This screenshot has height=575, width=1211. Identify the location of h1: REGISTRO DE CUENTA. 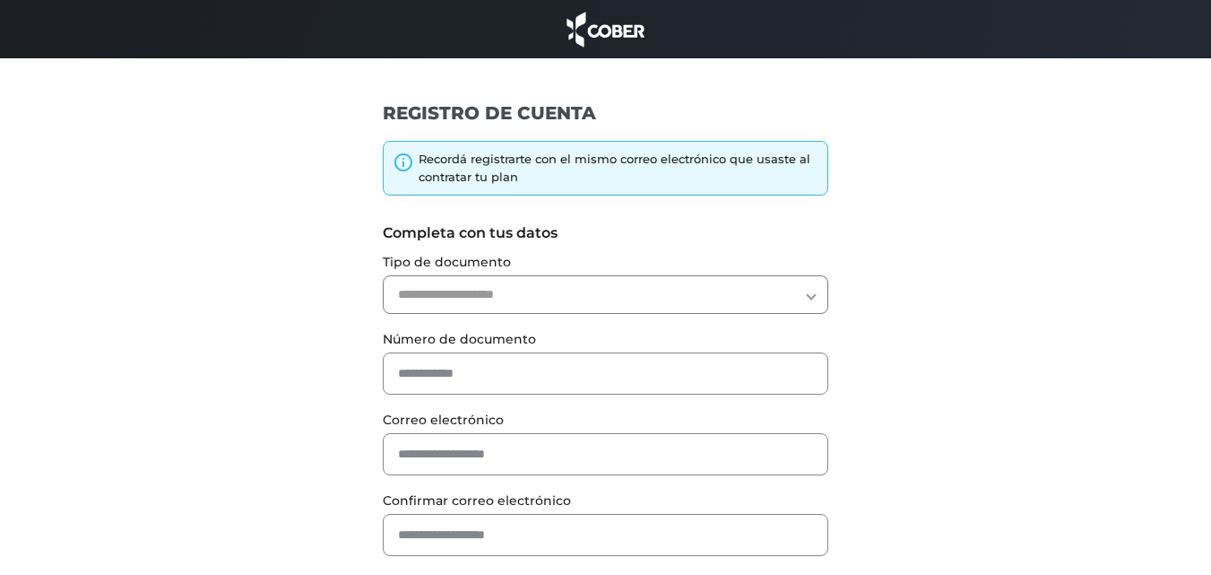
(605, 113).